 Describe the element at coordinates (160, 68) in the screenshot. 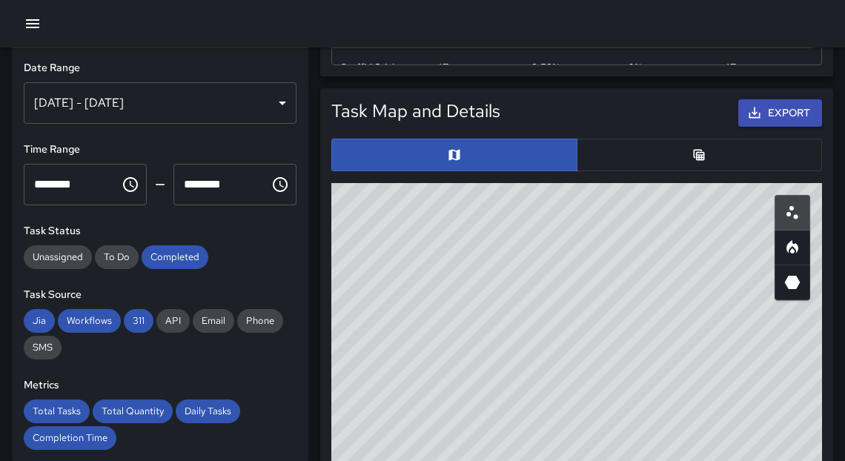

I see `h6: Date Range` at that location.